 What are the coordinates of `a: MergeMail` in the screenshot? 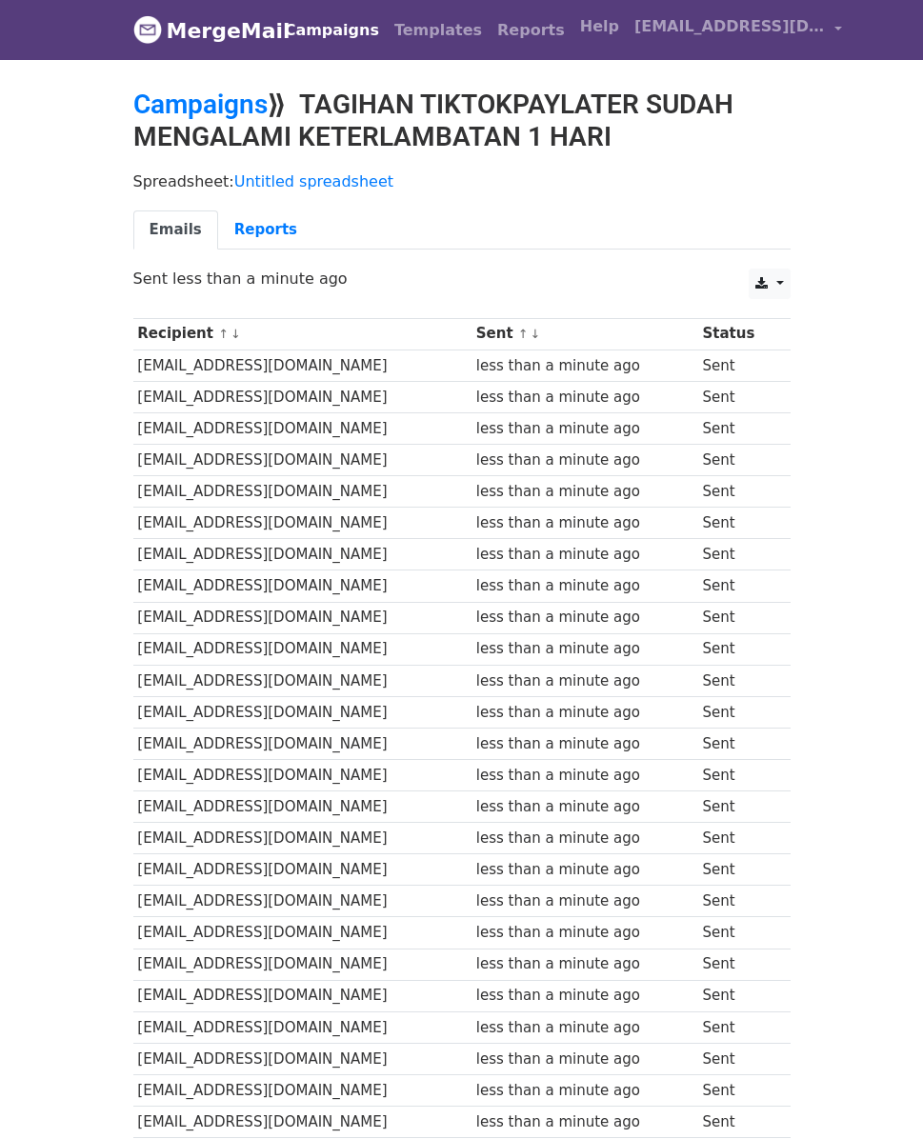 It's located at (197, 30).